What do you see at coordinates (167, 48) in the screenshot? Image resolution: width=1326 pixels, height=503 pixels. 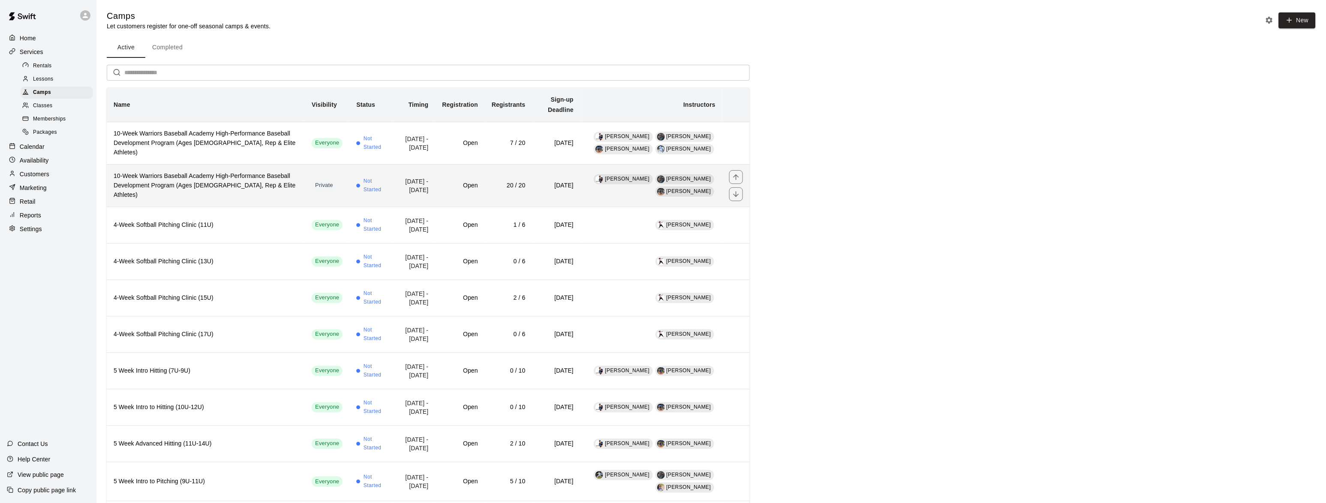 I see `button: Completed` at bounding box center [167, 48].